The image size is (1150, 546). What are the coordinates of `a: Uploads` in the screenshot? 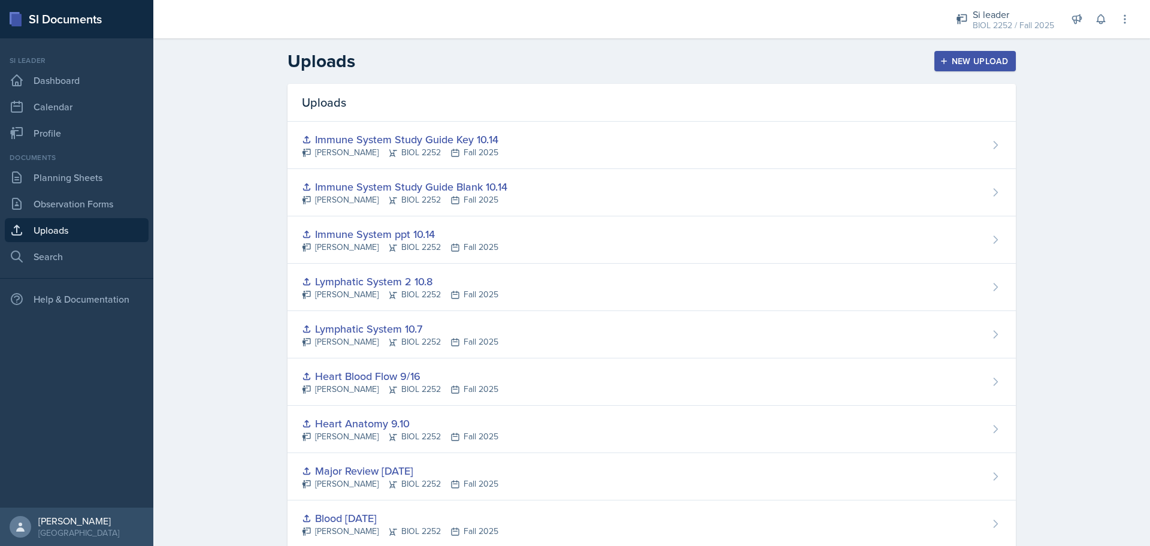 It's located at (77, 230).